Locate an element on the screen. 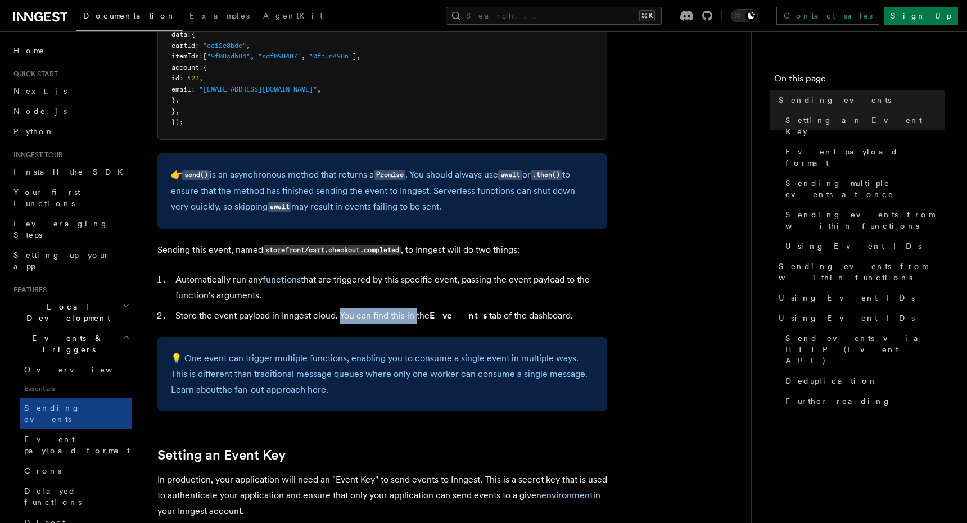 The image size is (967, 523). a: Crons is located at coordinates (76, 471).